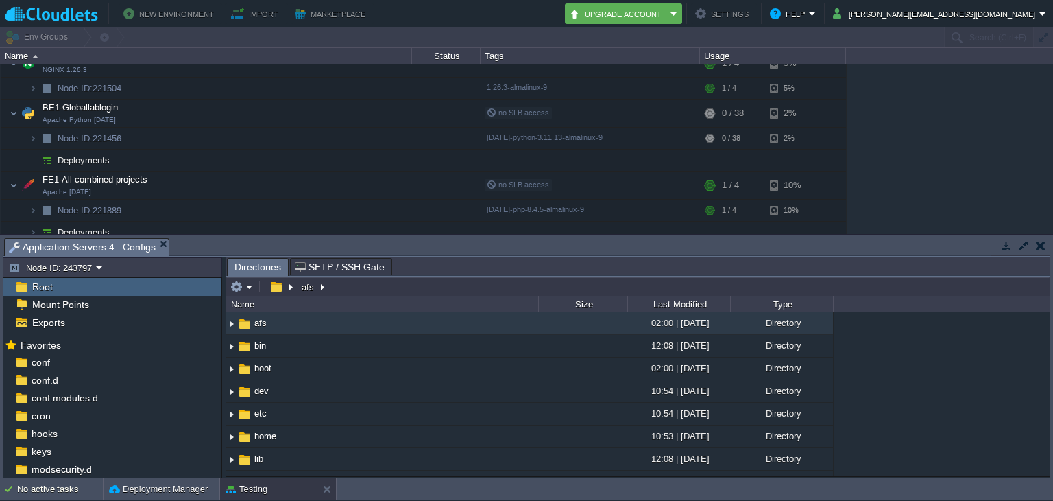  What do you see at coordinates (40, 362) in the screenshot?
I see `a: conf` at bounding box center [40, 362].